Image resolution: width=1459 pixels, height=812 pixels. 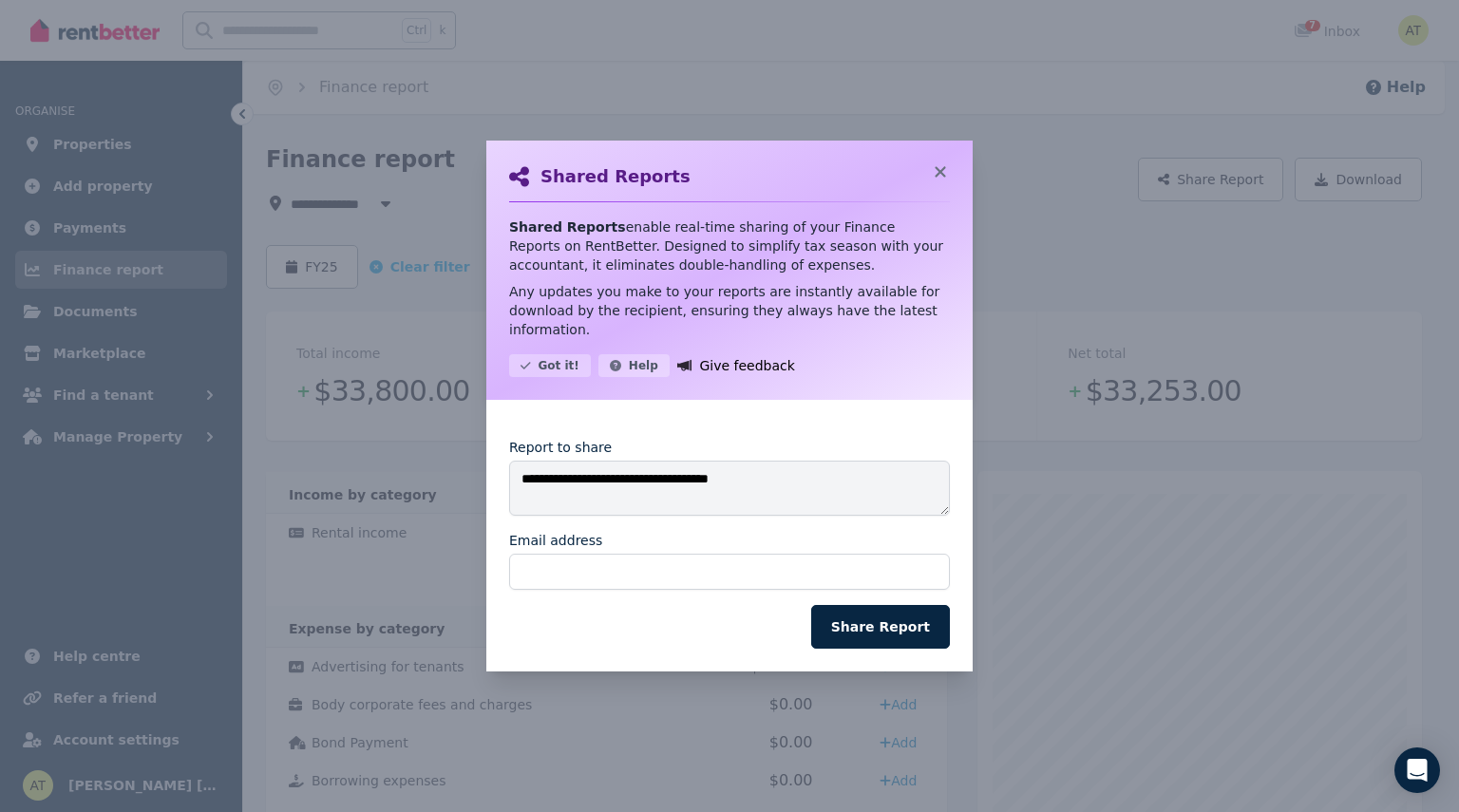 I want to click on a: Give feedback, so click(x=737, y=365).